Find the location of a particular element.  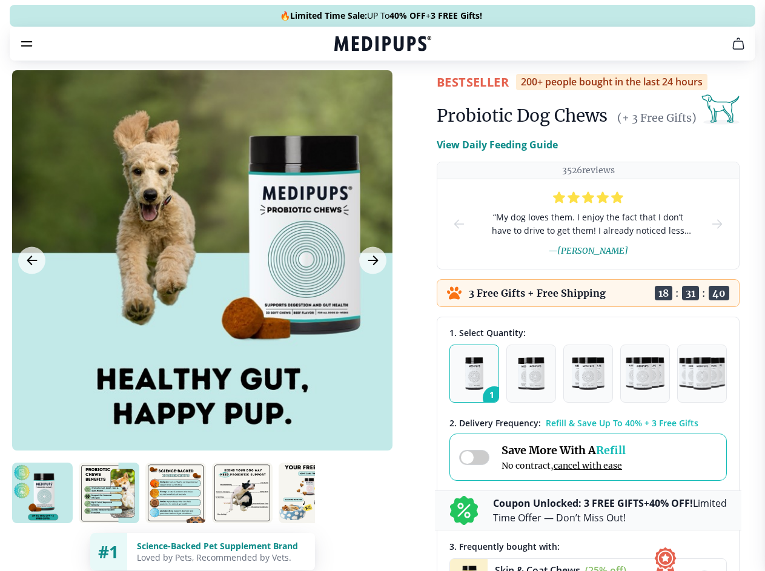

span: Save More With A is located at coordinates (564, 450).